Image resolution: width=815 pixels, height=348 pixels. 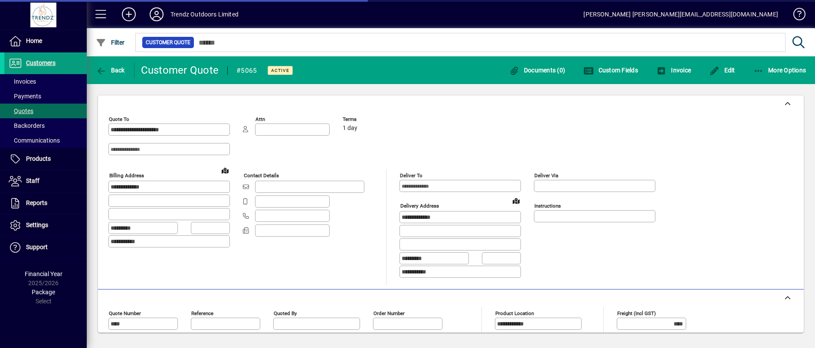 I want to click on button: Invoice, so click(x=674, y=70).